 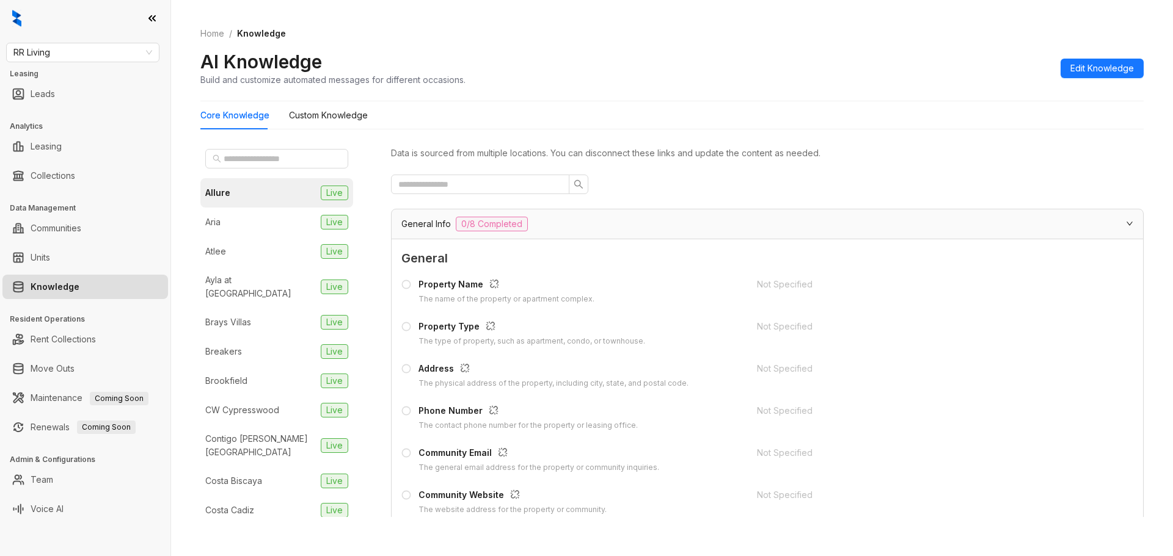 What do you see at coordinates (333, 79) in the screenshot?
I see `div: Build and customize automated messages for different occasions.` at bounding box center [333, 79].